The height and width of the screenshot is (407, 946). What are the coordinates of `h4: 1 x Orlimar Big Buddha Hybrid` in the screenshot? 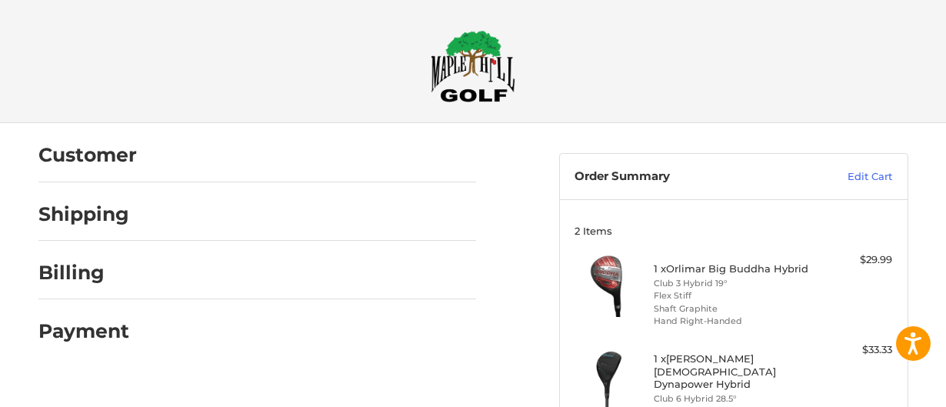 It's located at (731, 268).